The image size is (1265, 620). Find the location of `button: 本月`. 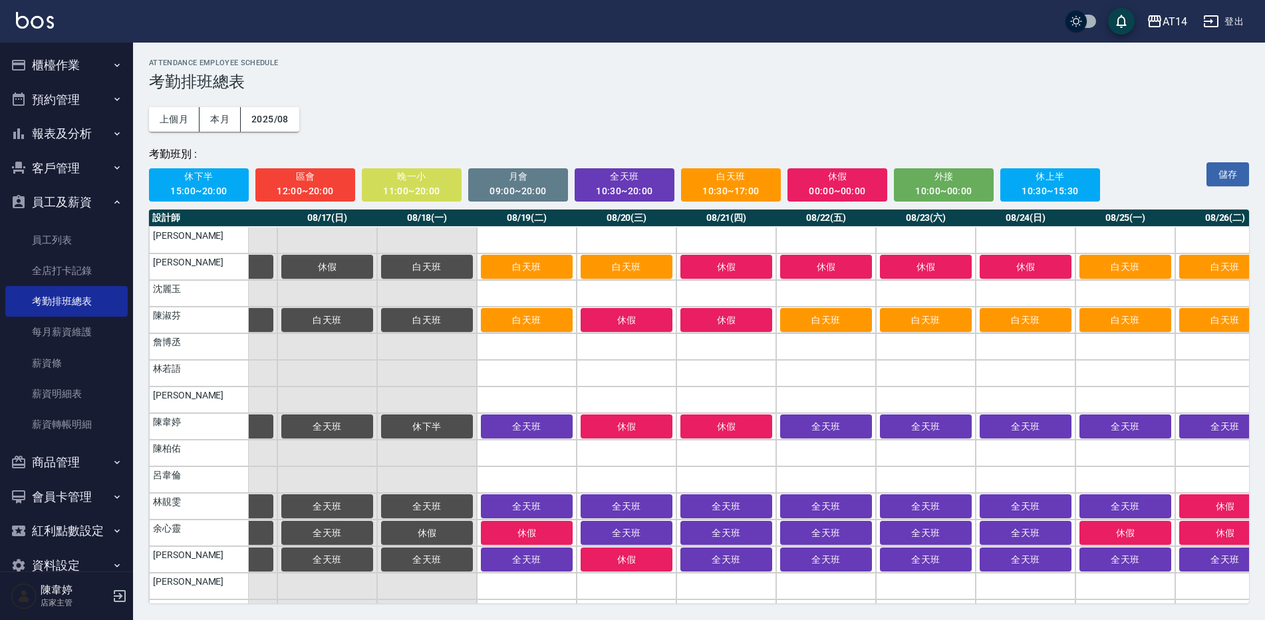

button: 本月 is located at coordinates (220, 119).